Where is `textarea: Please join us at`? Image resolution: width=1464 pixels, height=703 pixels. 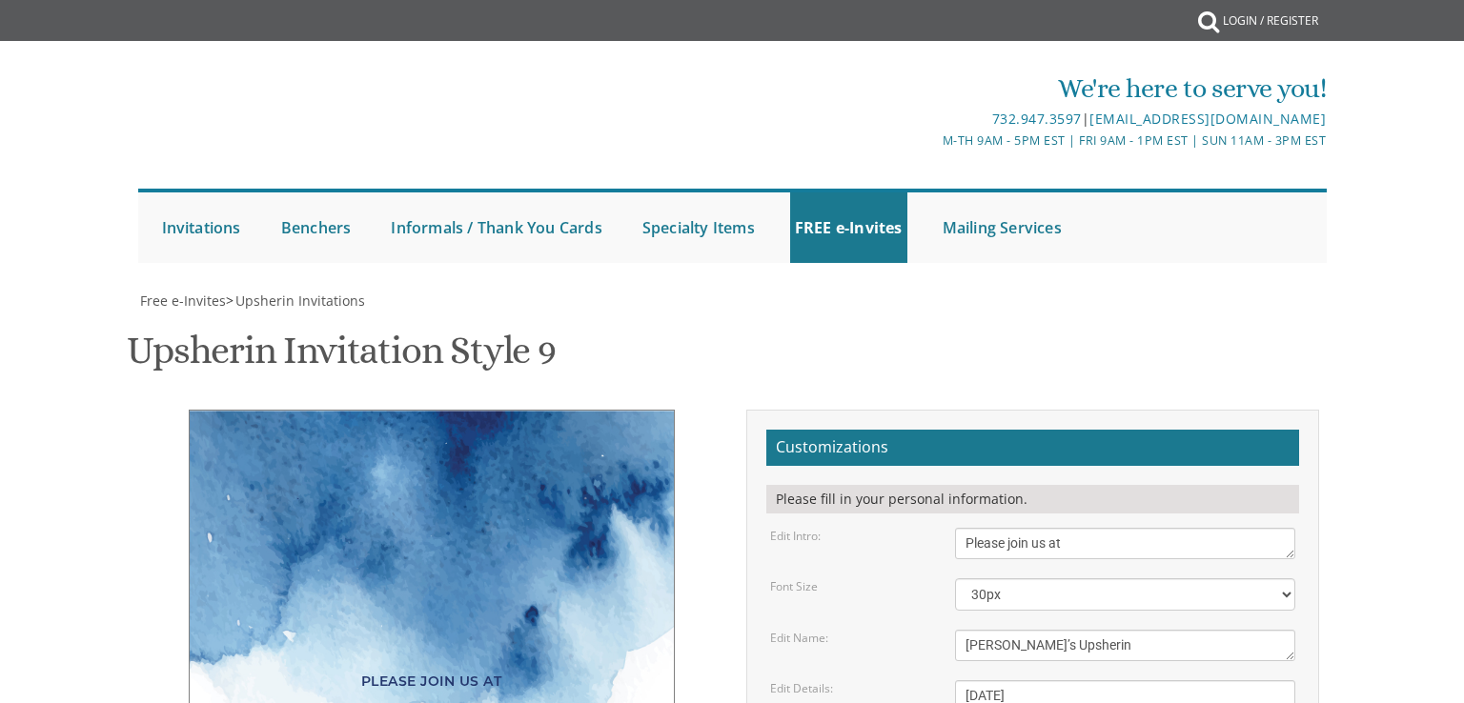 textarea: Please join us at is located at coordinates (1126, 543).